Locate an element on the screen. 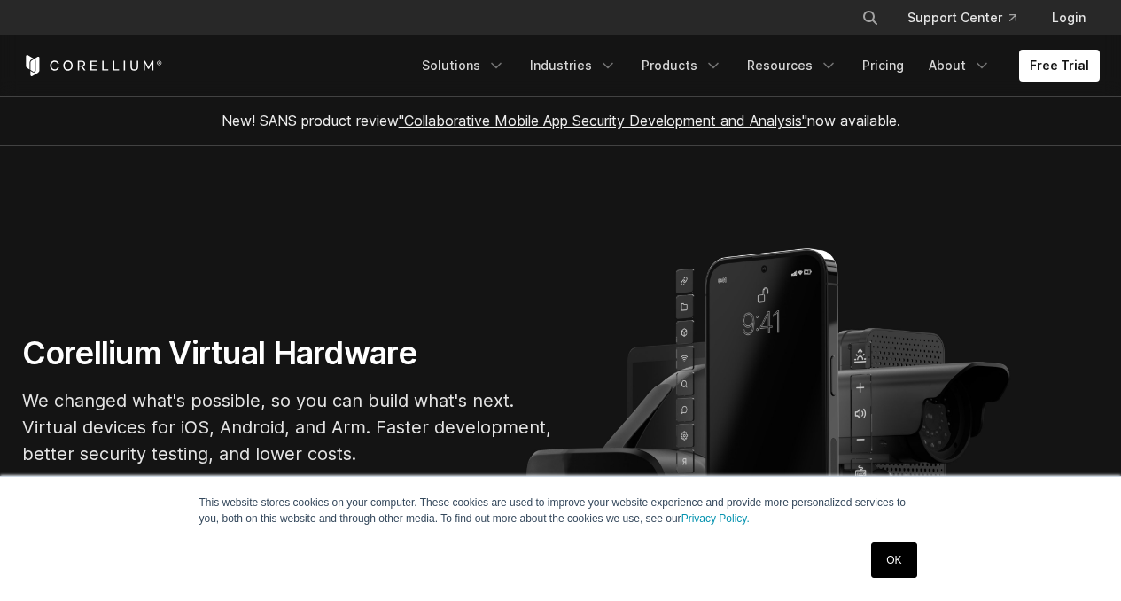  a: Pricing is located at coordinates (883, 66).